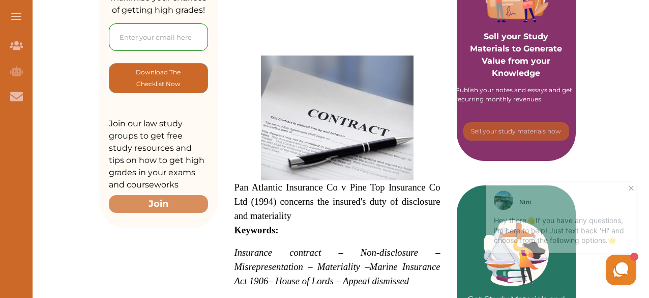 The width and height of the screenshot is (649, 298). What do you see at coordinates (516, 95) in the screenshot?
I see `div: Publish your notes and essays and get recurring monthly revenues` at bounding box center [516, 95].